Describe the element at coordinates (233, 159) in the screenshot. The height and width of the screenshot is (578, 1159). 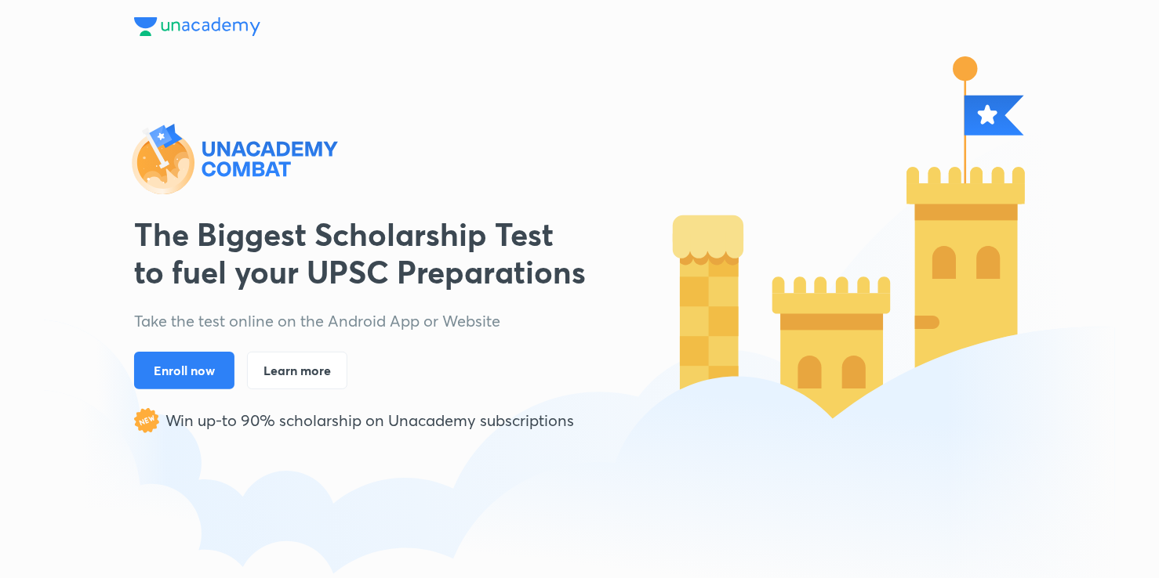
I see `img: logo wordmark` at that location.